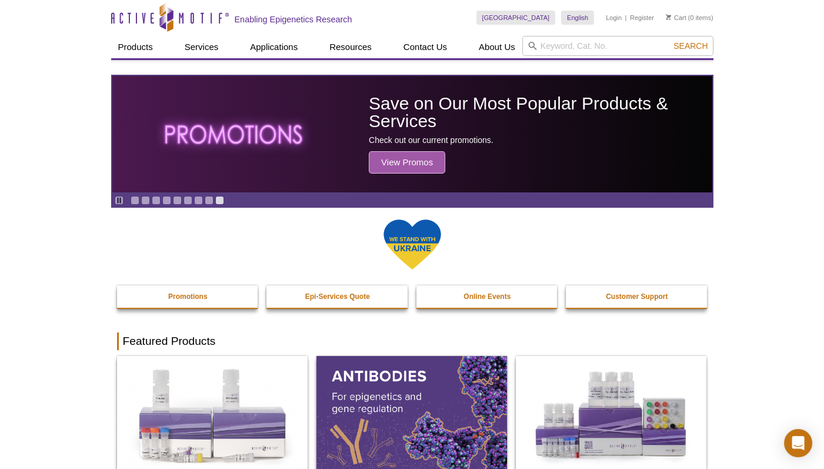  I want to click on img: Your Cart, so click(668, 17).